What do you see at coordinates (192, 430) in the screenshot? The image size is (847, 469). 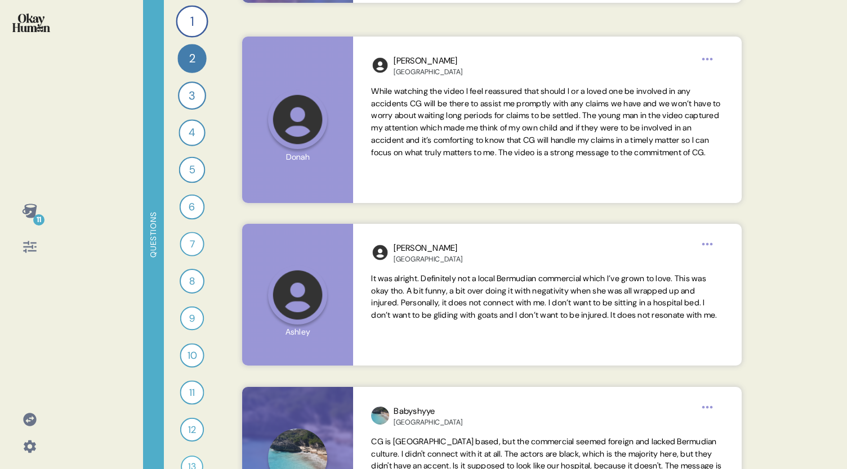 I see `div: 12` at bounding box center [192, 430].